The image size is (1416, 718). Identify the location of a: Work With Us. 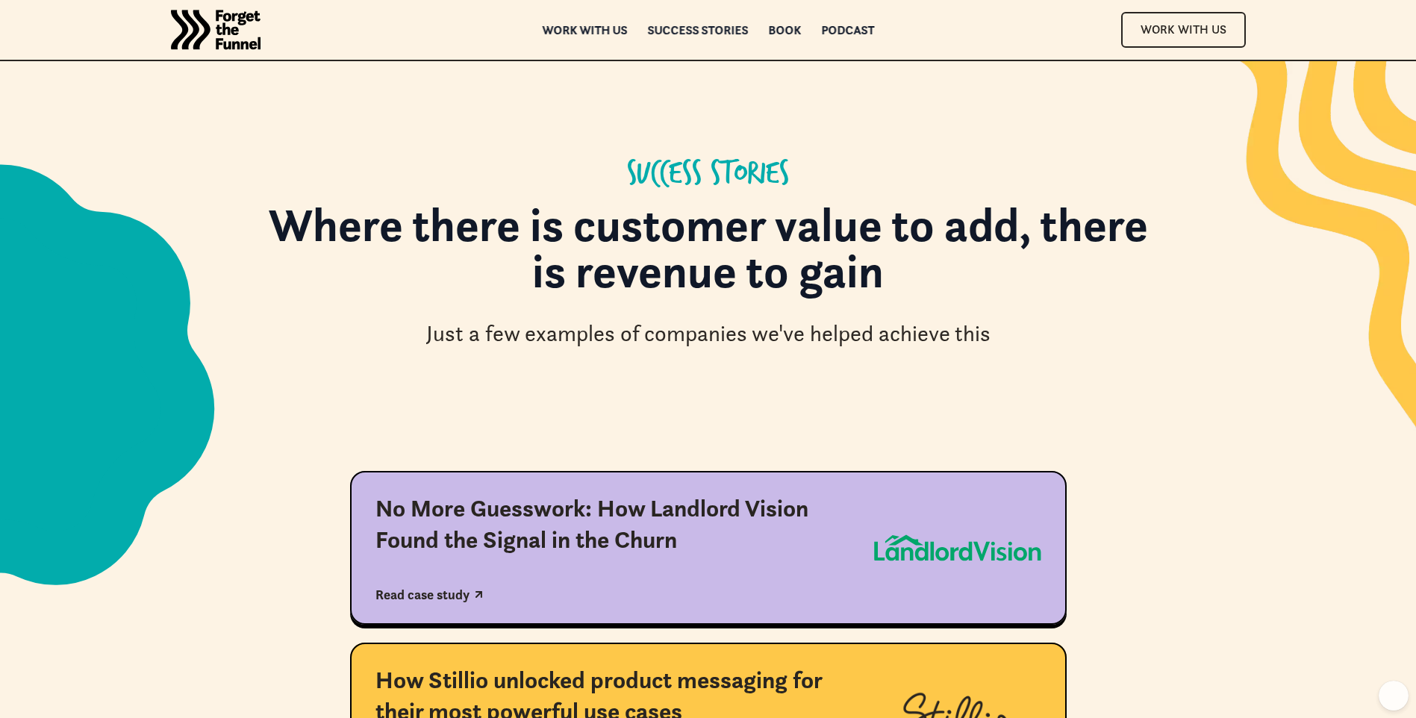
(1183, 29).